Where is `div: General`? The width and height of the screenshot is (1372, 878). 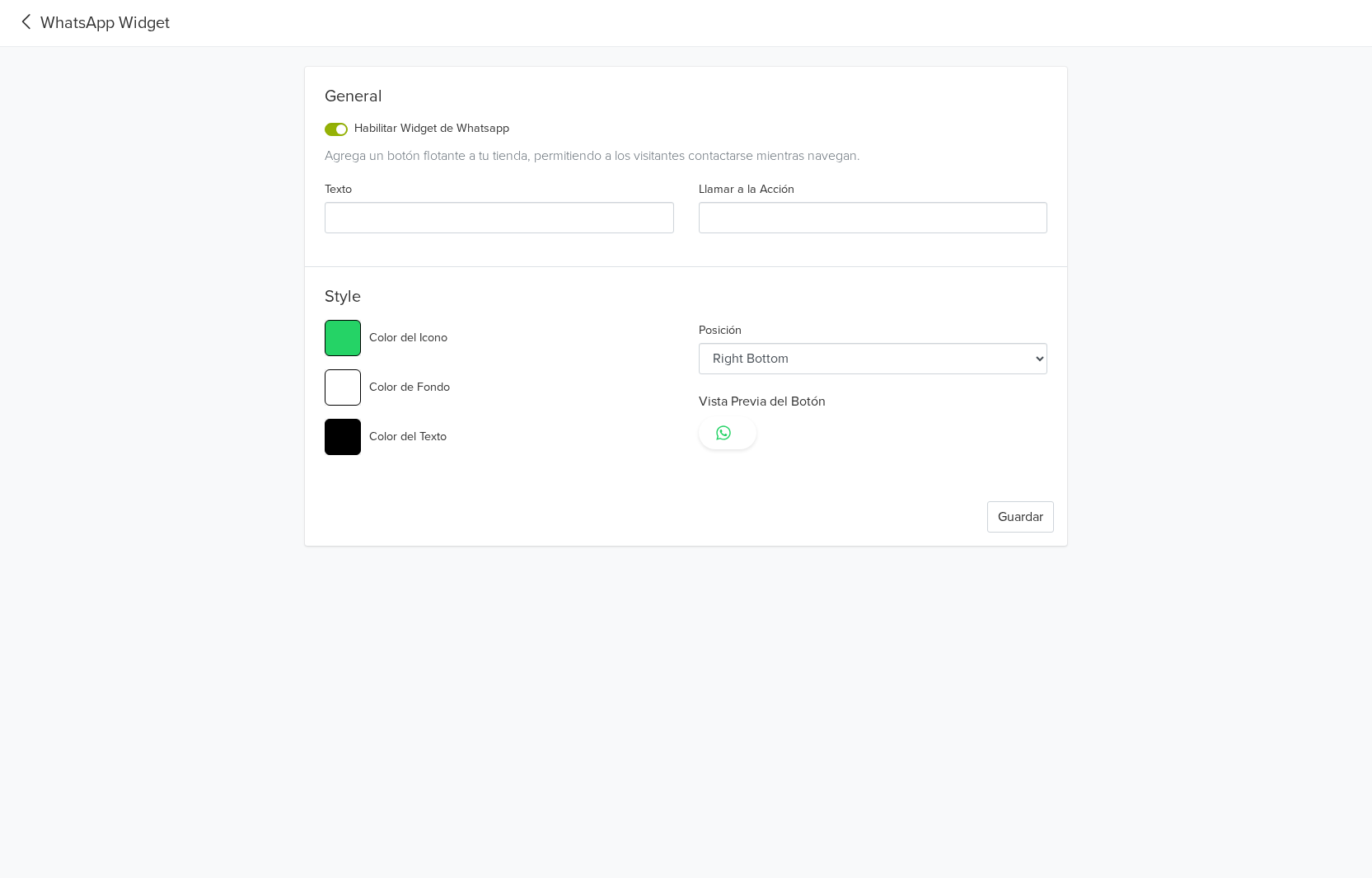
div: General is located at coordinates (686, 100).